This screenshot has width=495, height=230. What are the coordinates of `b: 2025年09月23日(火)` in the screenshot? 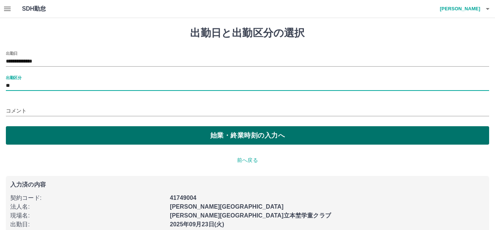 It's located at (197, 224).